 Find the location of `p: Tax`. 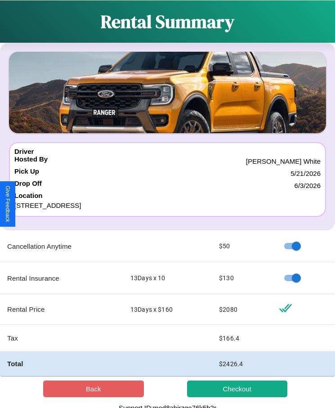

p: Tax is located at coordinates (62, 338).